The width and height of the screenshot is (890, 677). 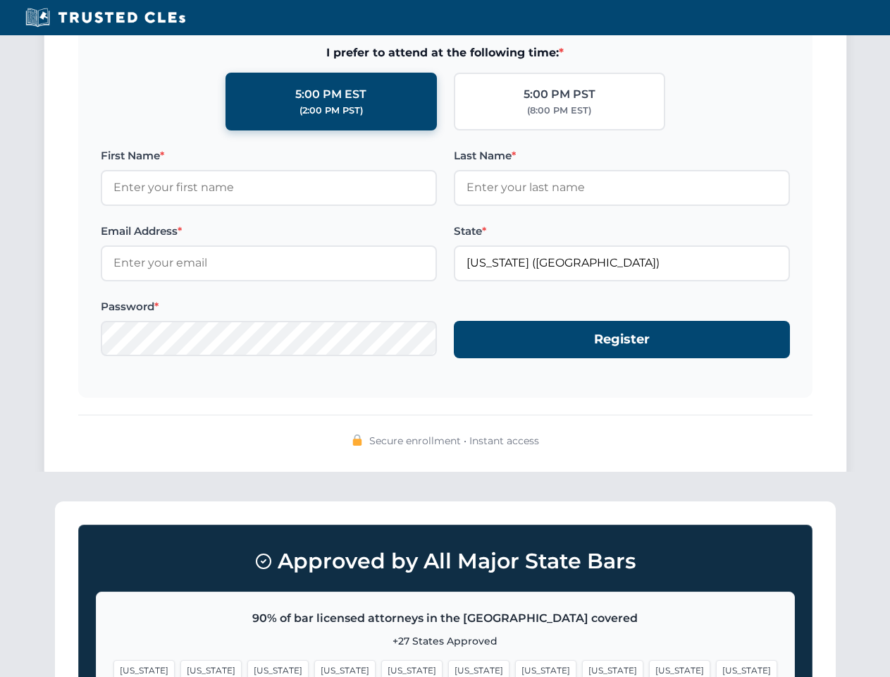 I want to click on p: +27 States Approved, so click(x=445, y=641).